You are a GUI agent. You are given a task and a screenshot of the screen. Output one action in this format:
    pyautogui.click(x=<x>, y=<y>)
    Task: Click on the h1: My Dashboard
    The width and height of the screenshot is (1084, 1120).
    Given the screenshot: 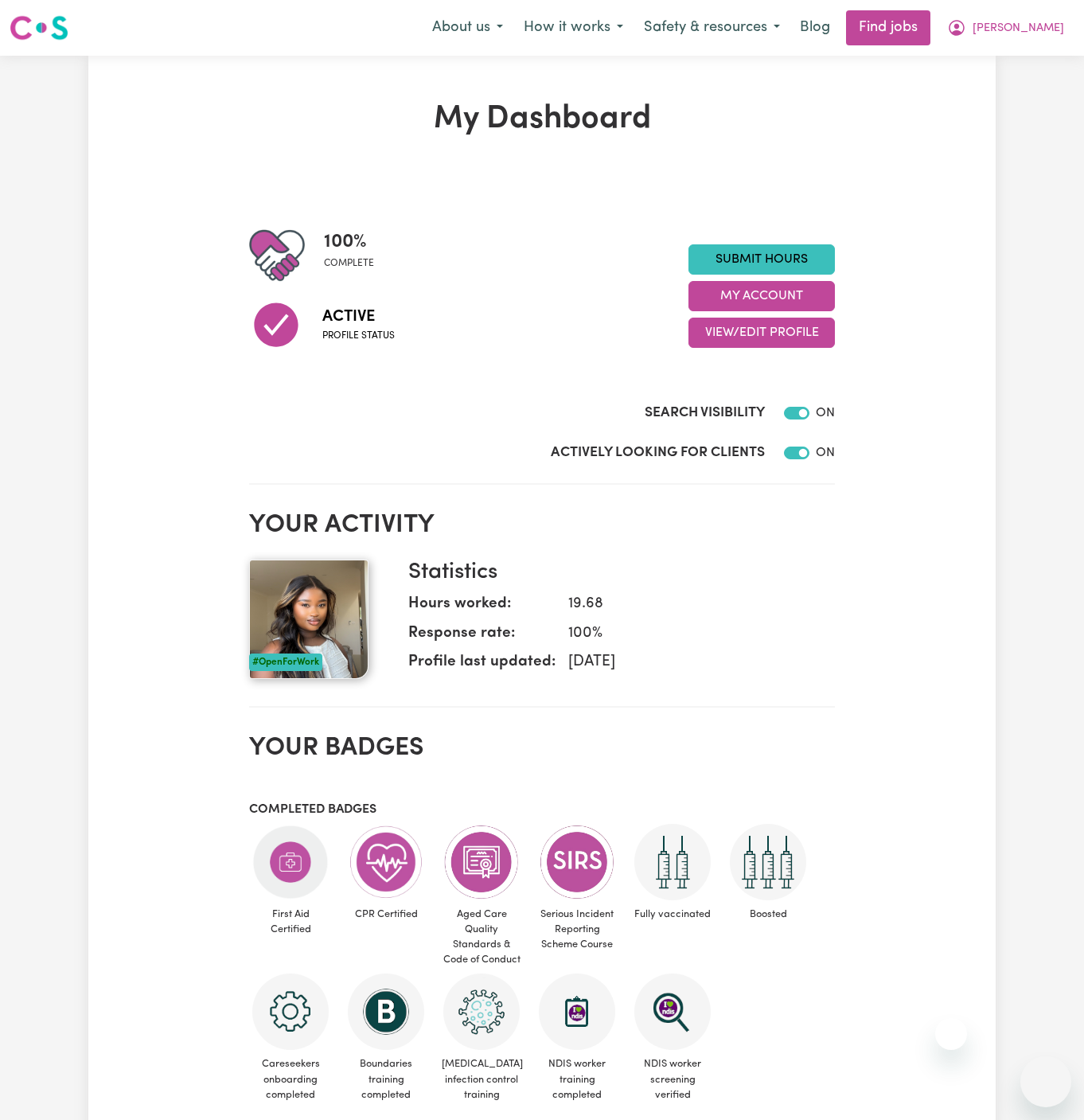 What is the action you would take?
    pyautogui.click(x=542, y=119)
    